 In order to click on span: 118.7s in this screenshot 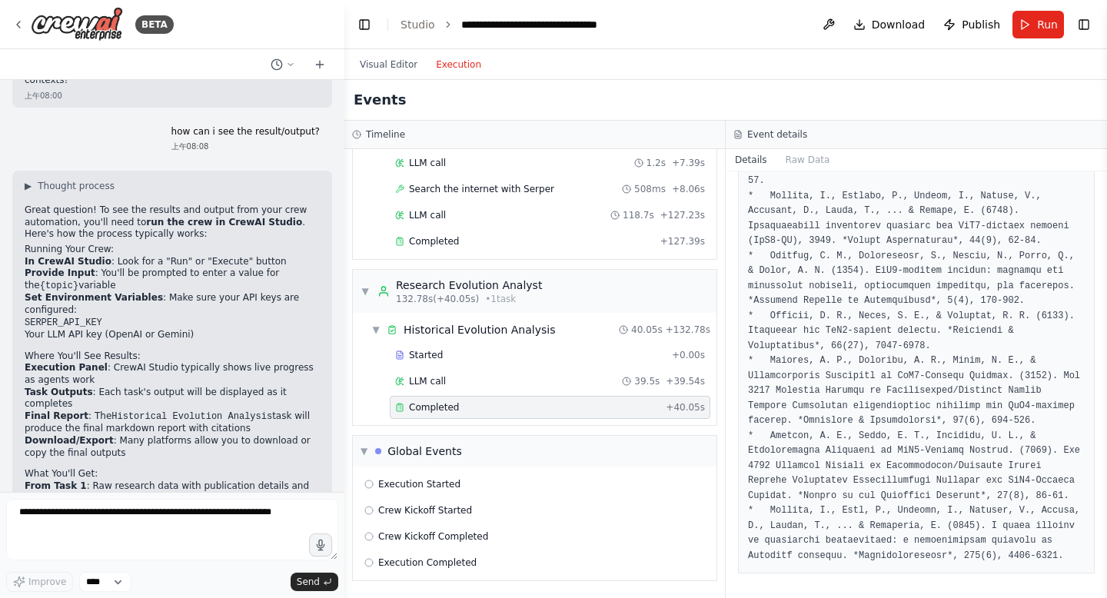, I will do `click(638, 215)`.